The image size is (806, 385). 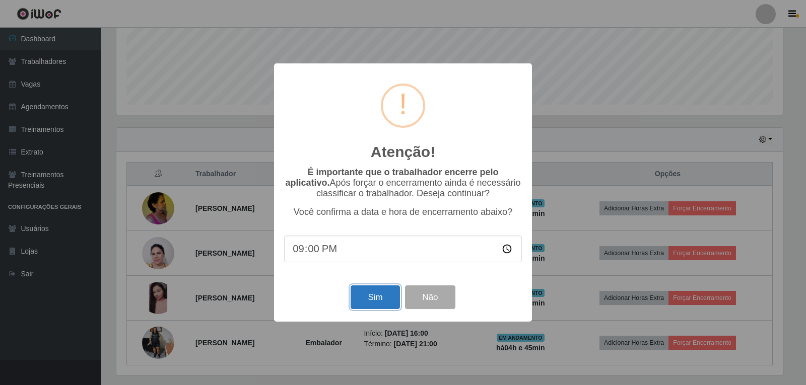 What do you see at coordinates (375, 297) in the screenshot?
I see `button: Sim` at bounding box center [375, 297].